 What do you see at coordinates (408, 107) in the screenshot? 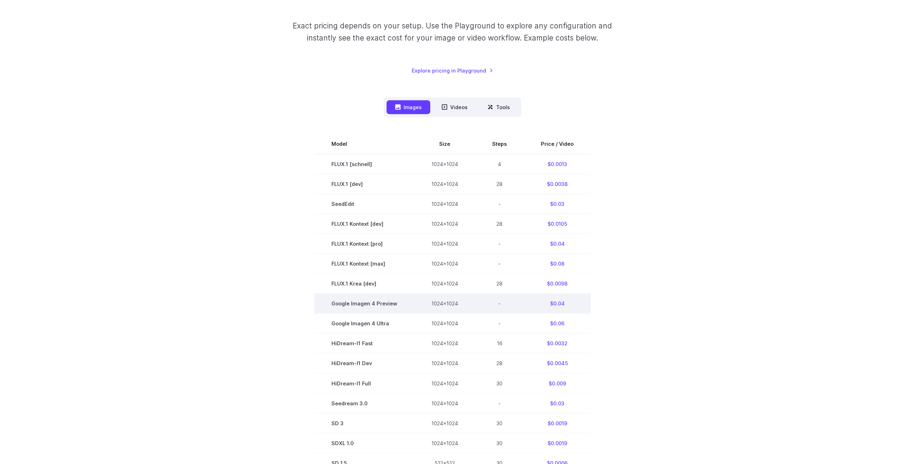
I see `button: Images` at bounding box center [408, 107].